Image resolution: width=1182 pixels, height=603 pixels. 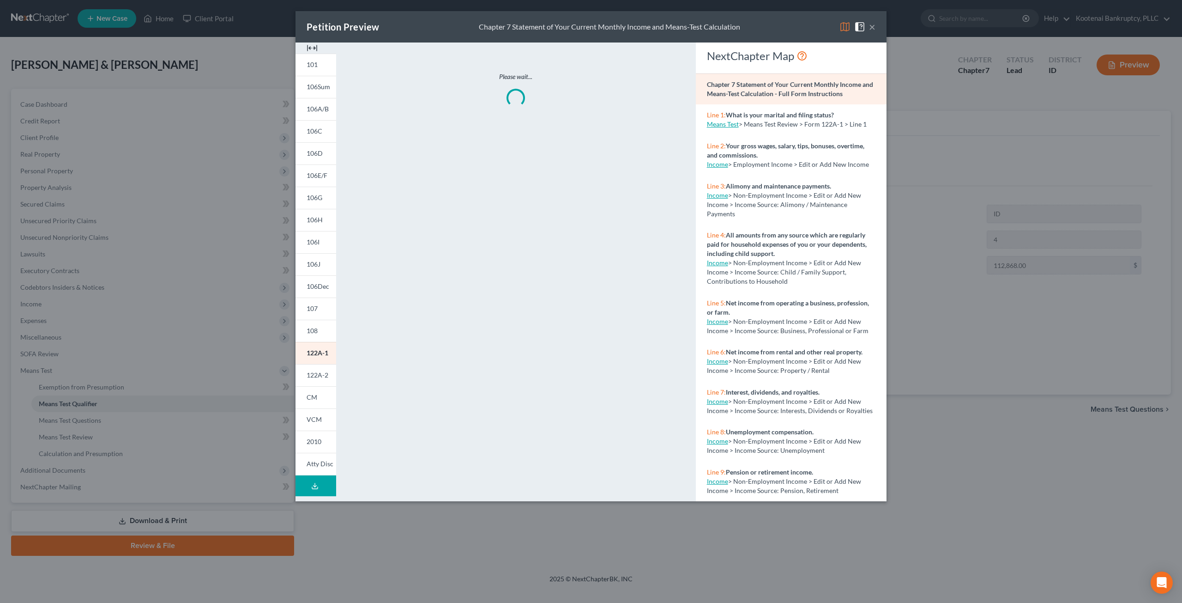 What do you see at coordinates (320, 463) in the screenshot?
I see `span: Atty Disc` at bounding box center [320, 463].